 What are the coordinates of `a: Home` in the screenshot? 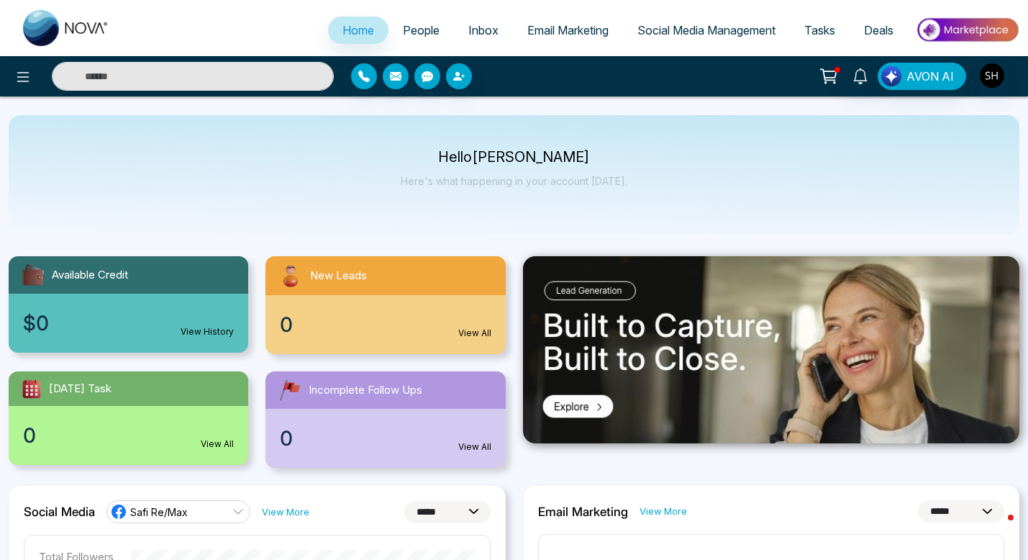 It's located at (358, 30).